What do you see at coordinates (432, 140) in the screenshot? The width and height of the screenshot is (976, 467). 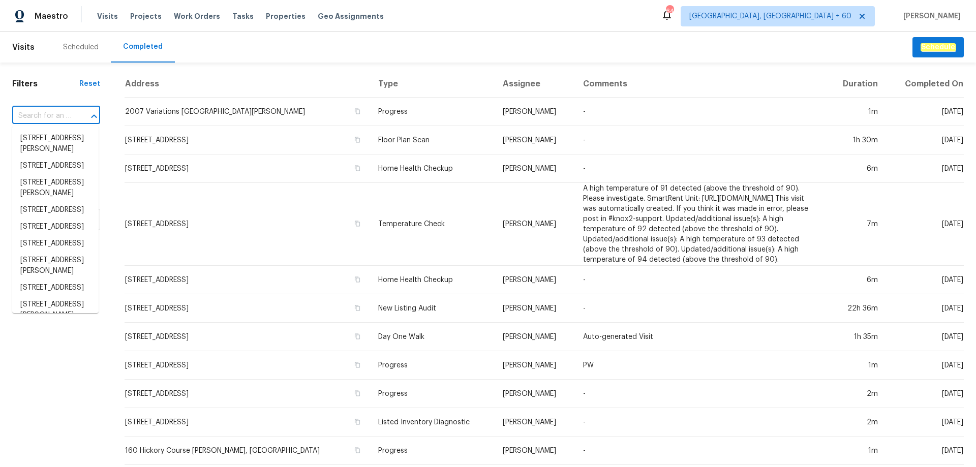 I see `td: Floor Plan Scan` at bounding box center [432, 140].